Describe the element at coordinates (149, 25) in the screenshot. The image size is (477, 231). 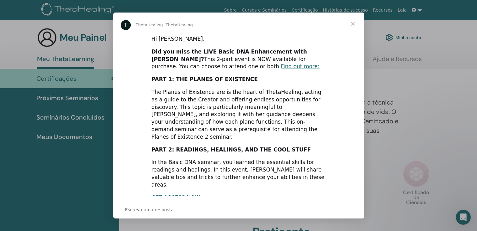
I see `span: ThetaHealing` at that location.